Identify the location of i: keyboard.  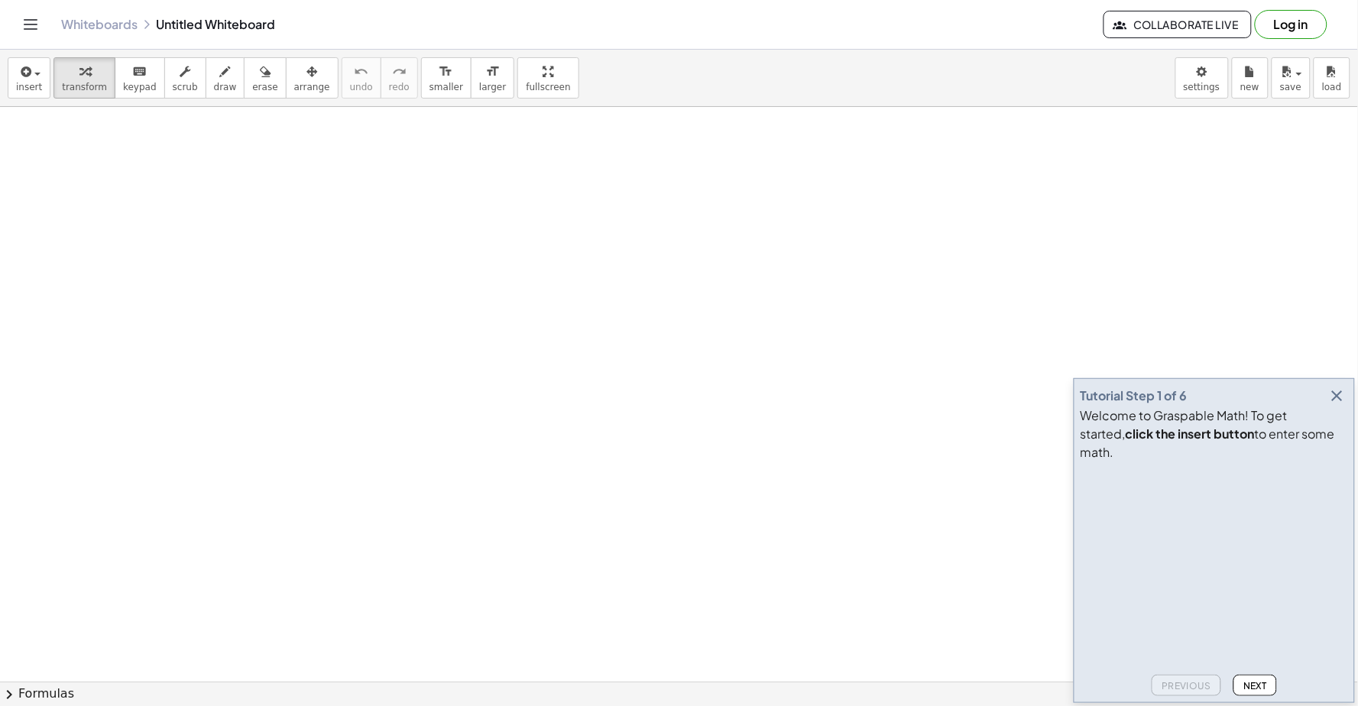
(139, 72).